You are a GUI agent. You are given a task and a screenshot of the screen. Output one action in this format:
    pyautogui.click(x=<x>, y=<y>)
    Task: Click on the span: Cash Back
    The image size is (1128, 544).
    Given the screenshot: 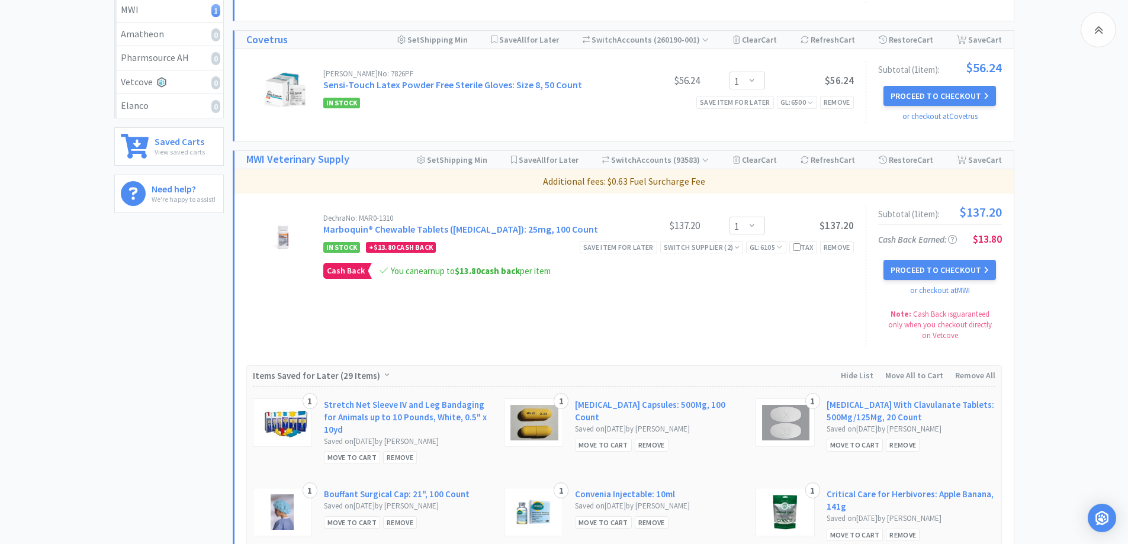 What is the action you would take?
    pyautogui.click(x=346, y=271)
    